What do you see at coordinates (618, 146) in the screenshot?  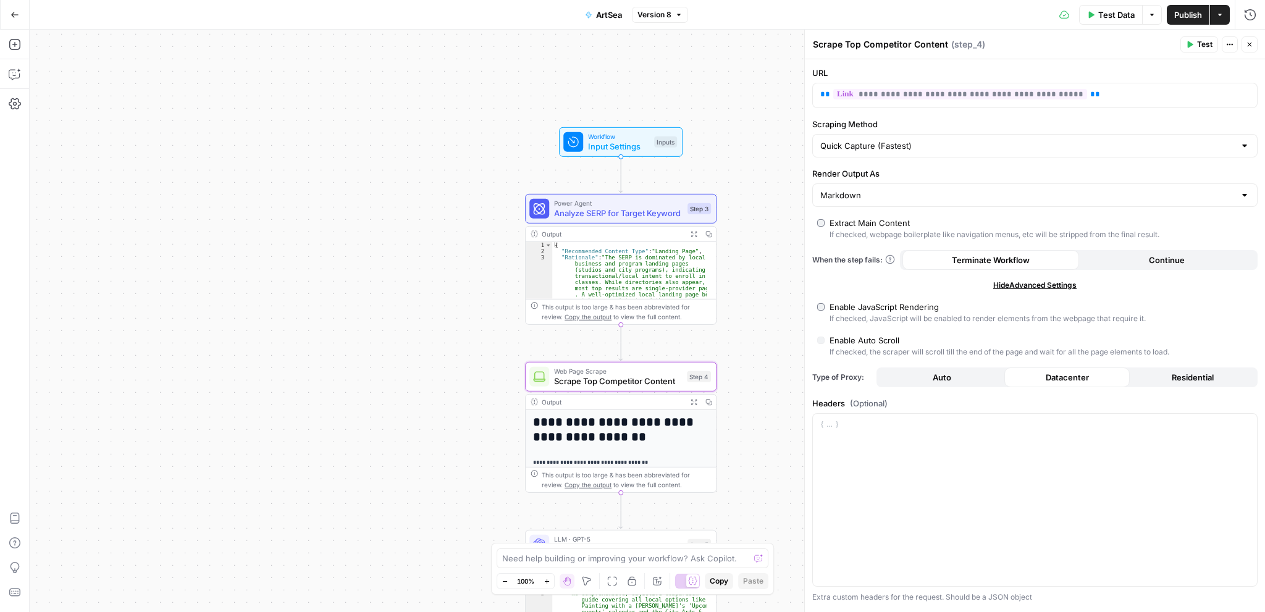 I see `span: Input Settings` at bounding box center [618, 146].